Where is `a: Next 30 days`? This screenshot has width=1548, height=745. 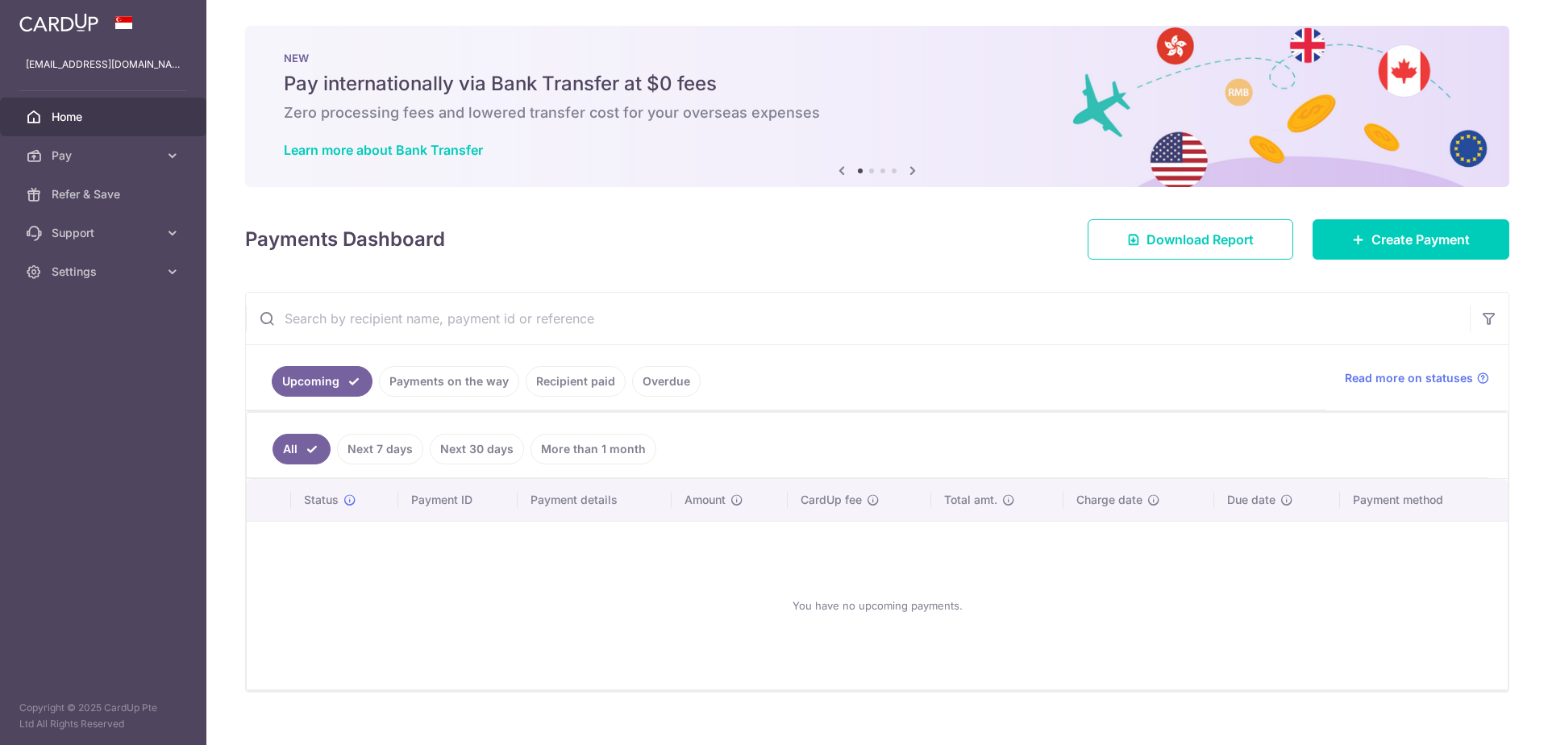 a: Next 30 days is located at coordinates (476, 449).